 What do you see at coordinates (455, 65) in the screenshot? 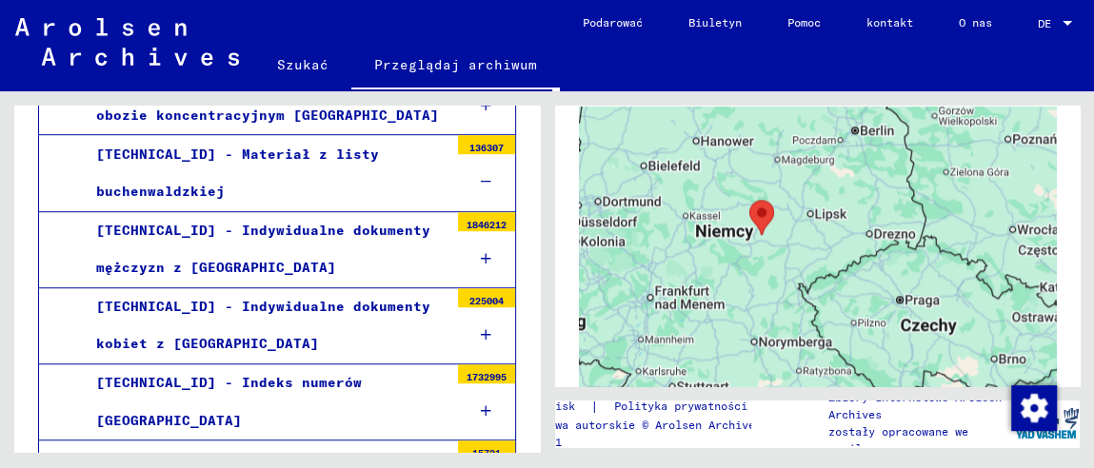
I see `font: Przeglądaj archiwum` at bounding box center [455, 65].